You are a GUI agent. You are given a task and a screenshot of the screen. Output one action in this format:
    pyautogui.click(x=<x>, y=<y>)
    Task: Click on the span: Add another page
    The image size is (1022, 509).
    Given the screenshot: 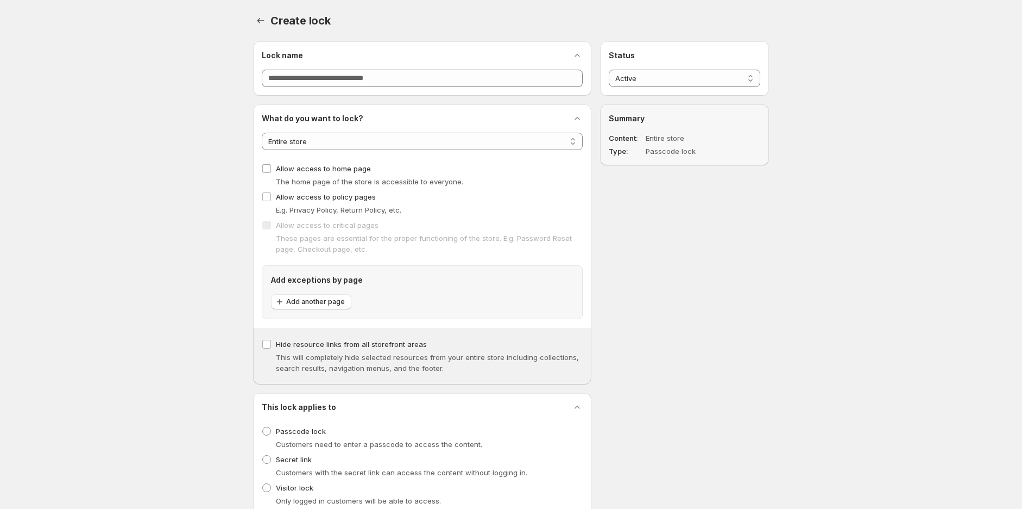 What is the action you would take?
    pyautogui.click(x=316, y=302)
    